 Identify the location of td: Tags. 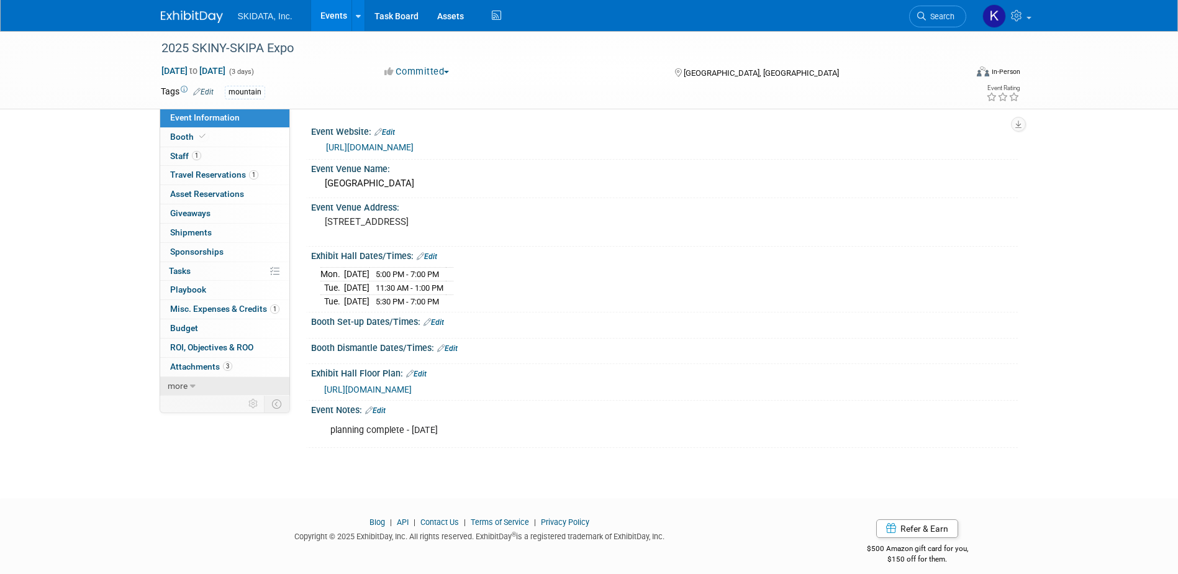
(187, 92).